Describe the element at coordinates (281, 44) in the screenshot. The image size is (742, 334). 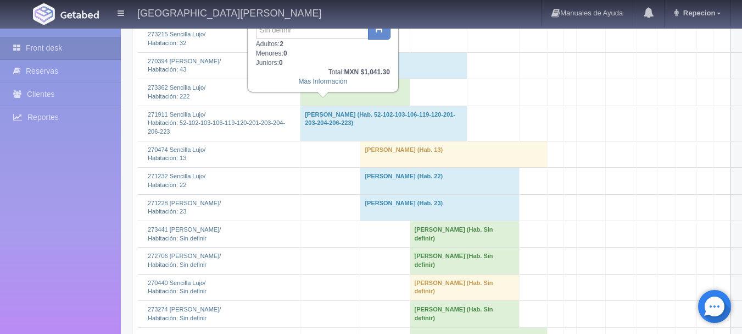
I see `b: 2` at that location.